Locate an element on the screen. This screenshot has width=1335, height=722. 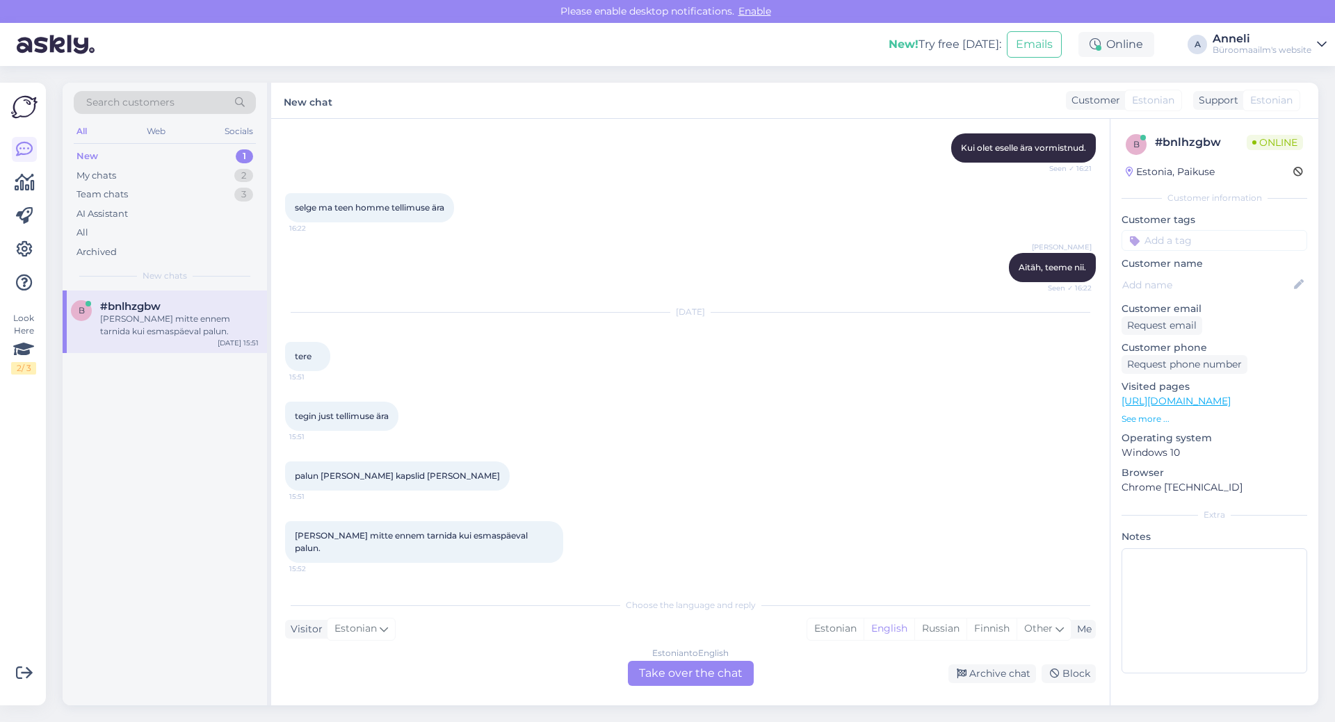
div: Look Here is located at coordinates (24, 343).